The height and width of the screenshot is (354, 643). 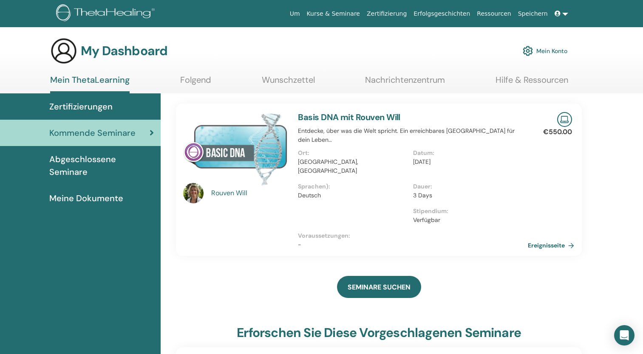 What do you see at coordinates (468, 211) in the screenshot?
I see `p: Stipendium :` at bounding box center [468, 211].